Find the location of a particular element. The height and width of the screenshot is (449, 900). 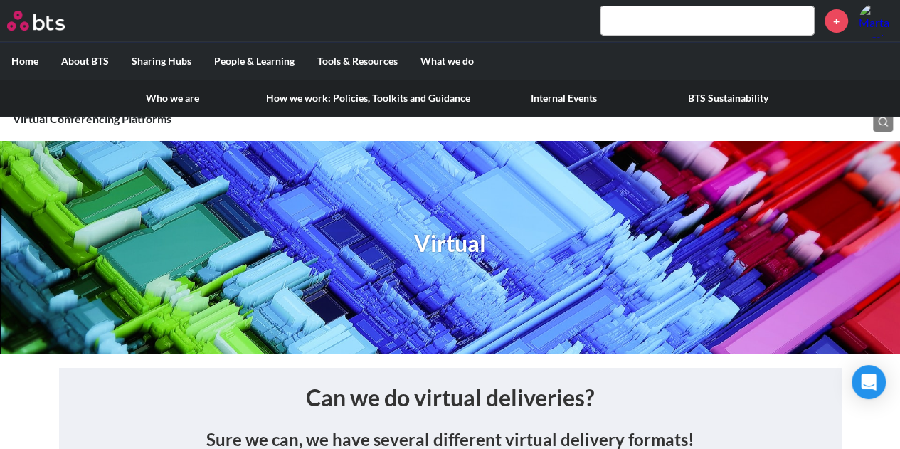

h1: Virtual is located at coordinates (450, 243).